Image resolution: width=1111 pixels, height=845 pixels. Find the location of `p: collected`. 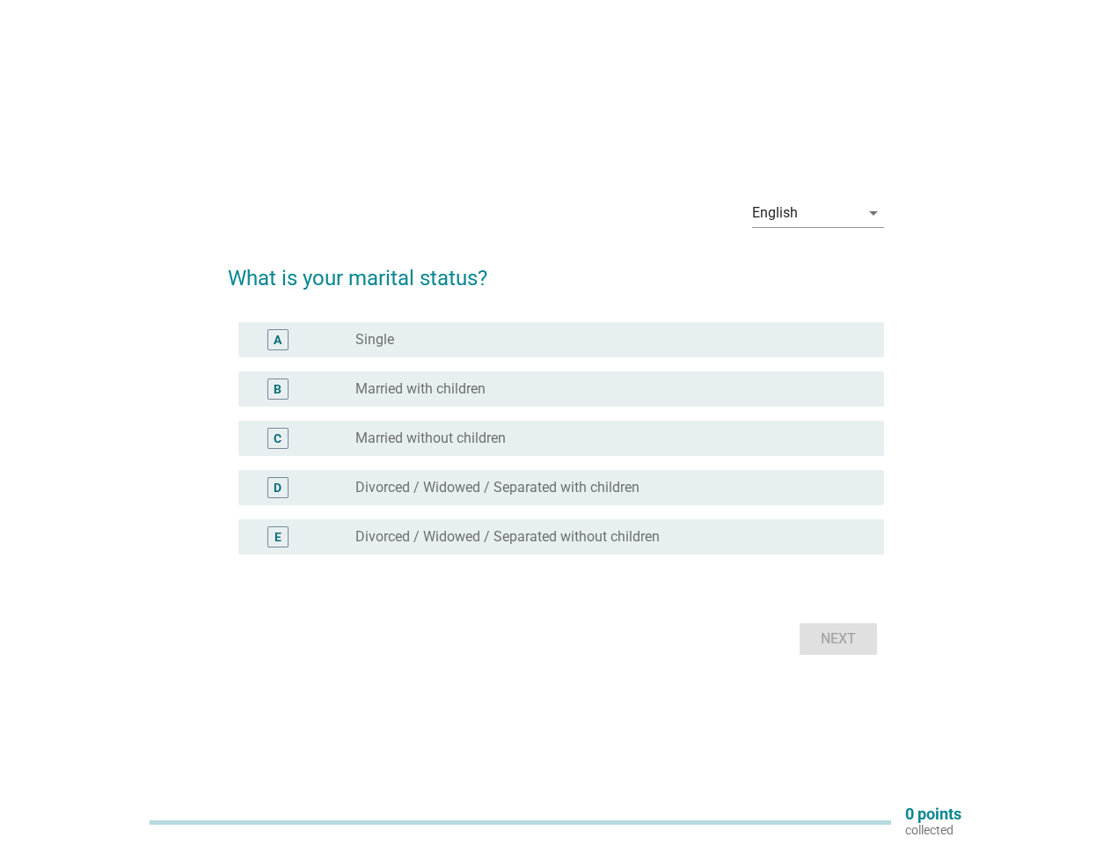

p: collected is located at coordinates (934, 830).